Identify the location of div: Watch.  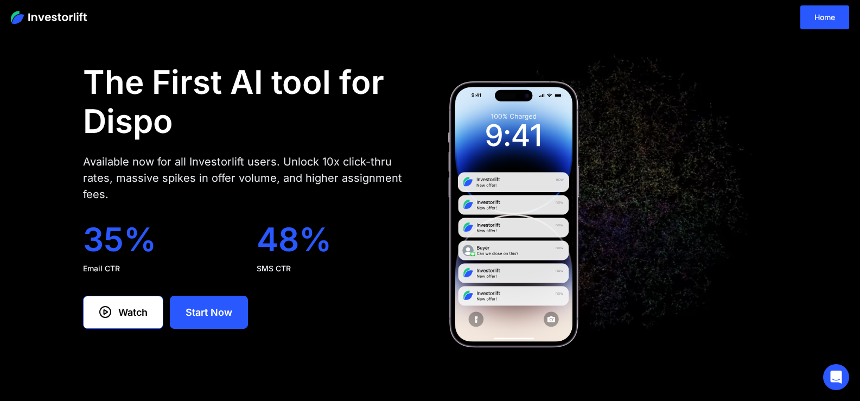
(133, 312).